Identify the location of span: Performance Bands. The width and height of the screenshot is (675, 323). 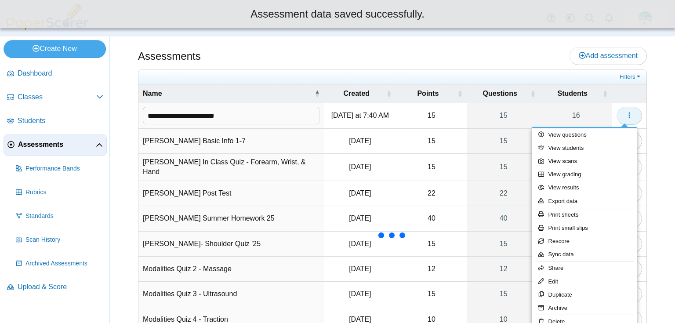
(64, 169).